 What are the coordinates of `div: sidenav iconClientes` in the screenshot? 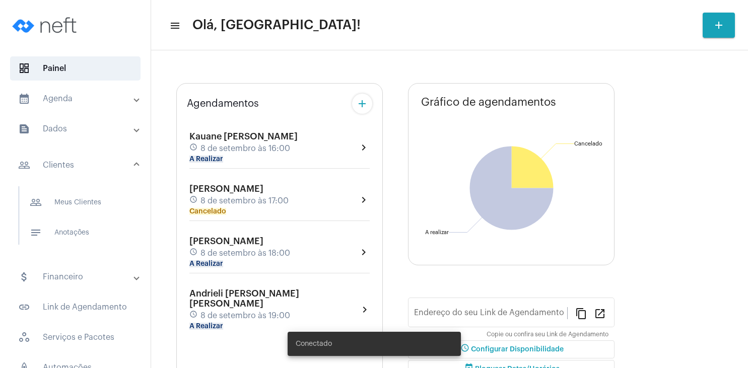 It's located at (78, 220).